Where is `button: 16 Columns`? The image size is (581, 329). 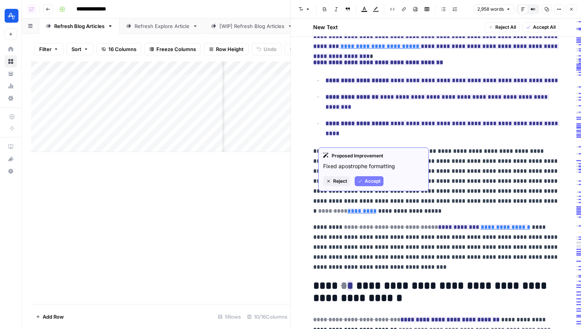
button: 16 Columns is located at coordinates (119, 49).